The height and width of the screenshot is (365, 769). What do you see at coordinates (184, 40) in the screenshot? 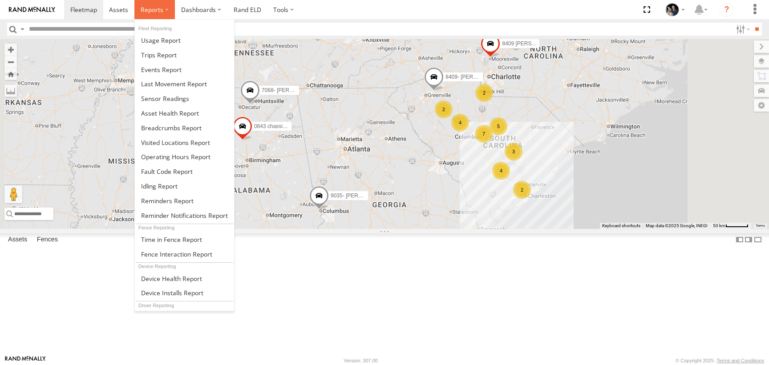
I see `a: Usage Report` at bounding box center [184, 40].